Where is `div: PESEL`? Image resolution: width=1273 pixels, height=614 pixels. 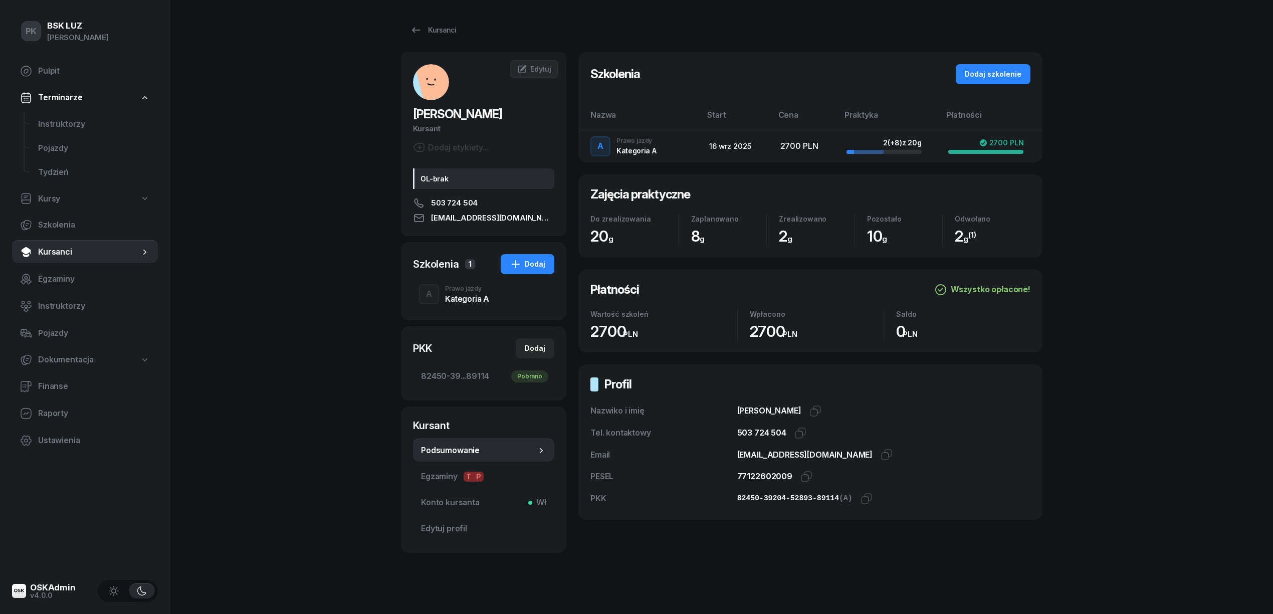
div: PESEL is located at coordinates (664, 477).